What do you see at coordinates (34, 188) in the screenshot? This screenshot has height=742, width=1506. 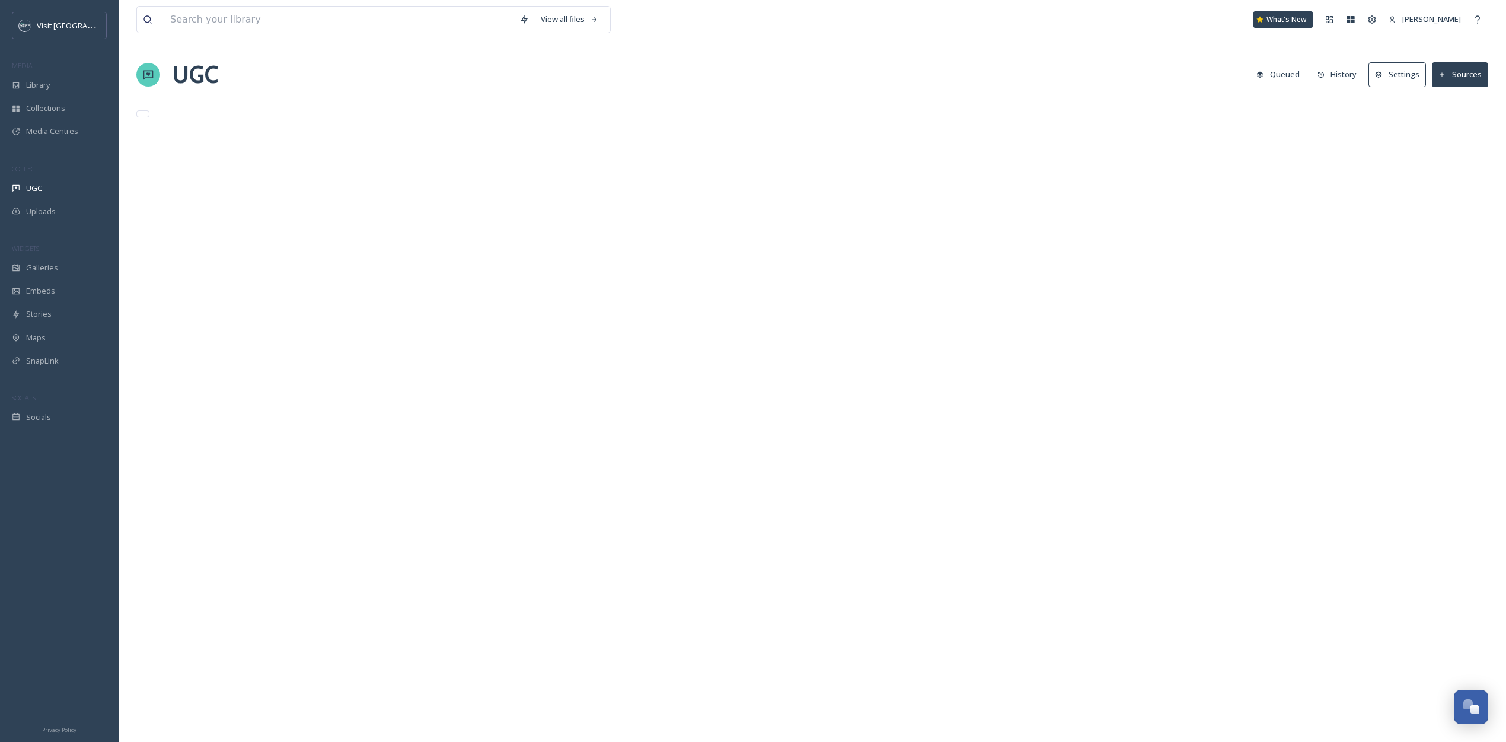 I see `span: UGC` at bounding box center [34, 188].